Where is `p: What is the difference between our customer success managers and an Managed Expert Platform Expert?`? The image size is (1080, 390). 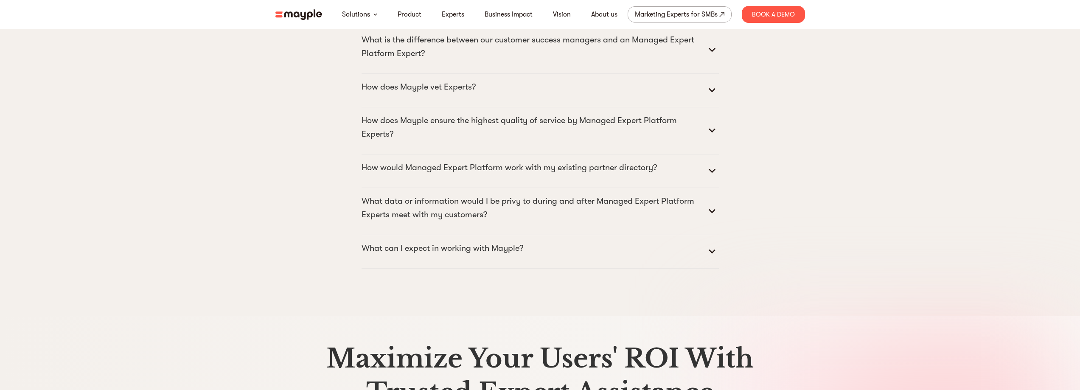 p: What is the difference between our customer success managers and an Managed Expert Platform Expert? is located at coordinates (533, 47).